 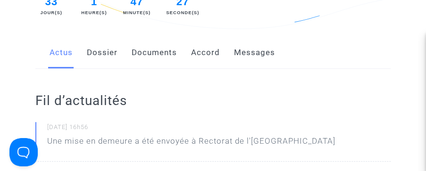 What do you see at coordinates (94, 13) in the screenshot?
I see `div: Heure(s)` at bounding box center [94, 13].